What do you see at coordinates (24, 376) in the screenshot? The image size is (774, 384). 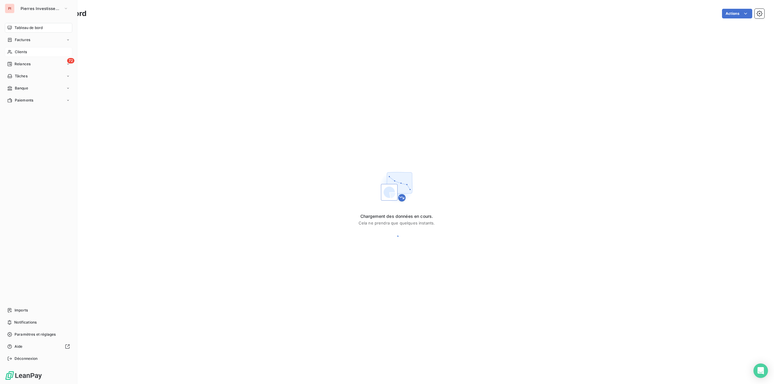 I see `img: Logo LeanPay` at bounding box center [24, 376].